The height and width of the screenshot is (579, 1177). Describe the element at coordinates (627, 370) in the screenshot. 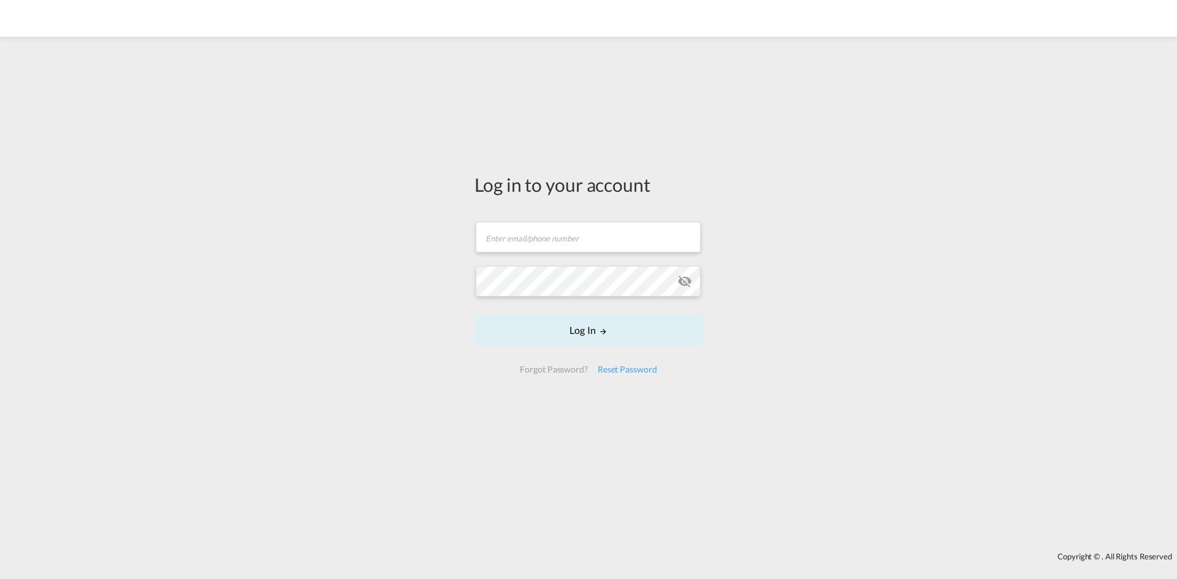

I see `div: Reset Password` at that location.